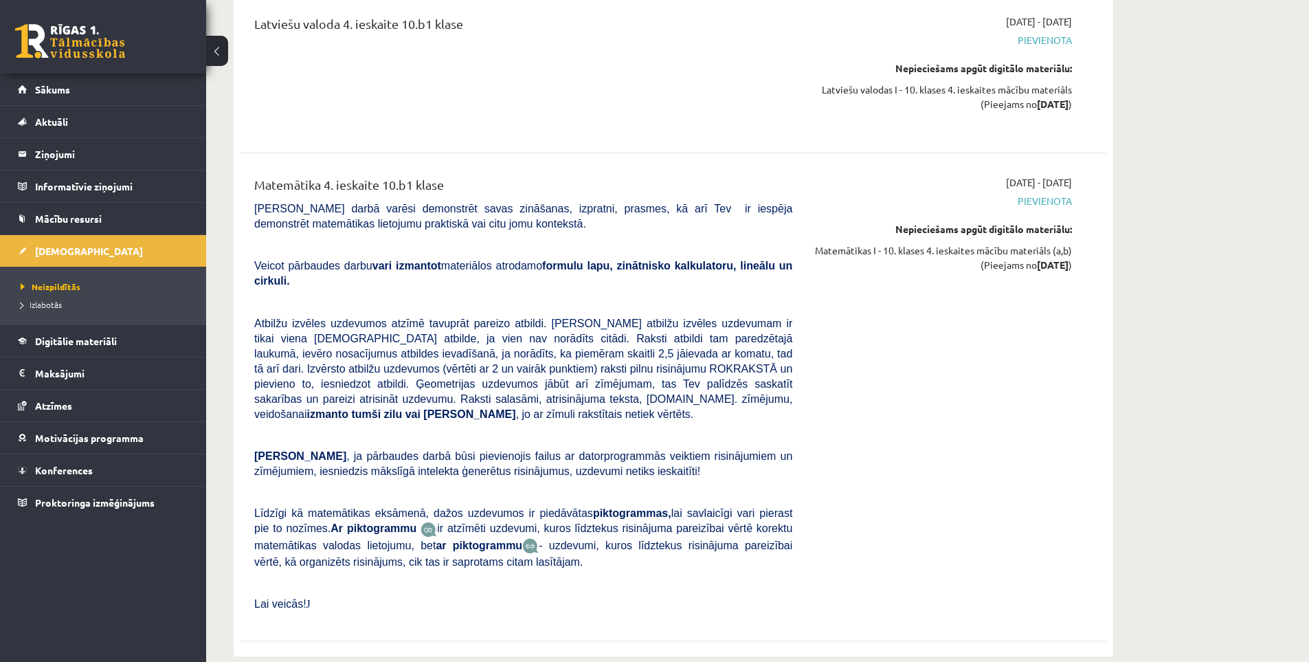 This screenshot has width=1309, height=662. I want to click on a: Maksājumi, so click(103, 373).